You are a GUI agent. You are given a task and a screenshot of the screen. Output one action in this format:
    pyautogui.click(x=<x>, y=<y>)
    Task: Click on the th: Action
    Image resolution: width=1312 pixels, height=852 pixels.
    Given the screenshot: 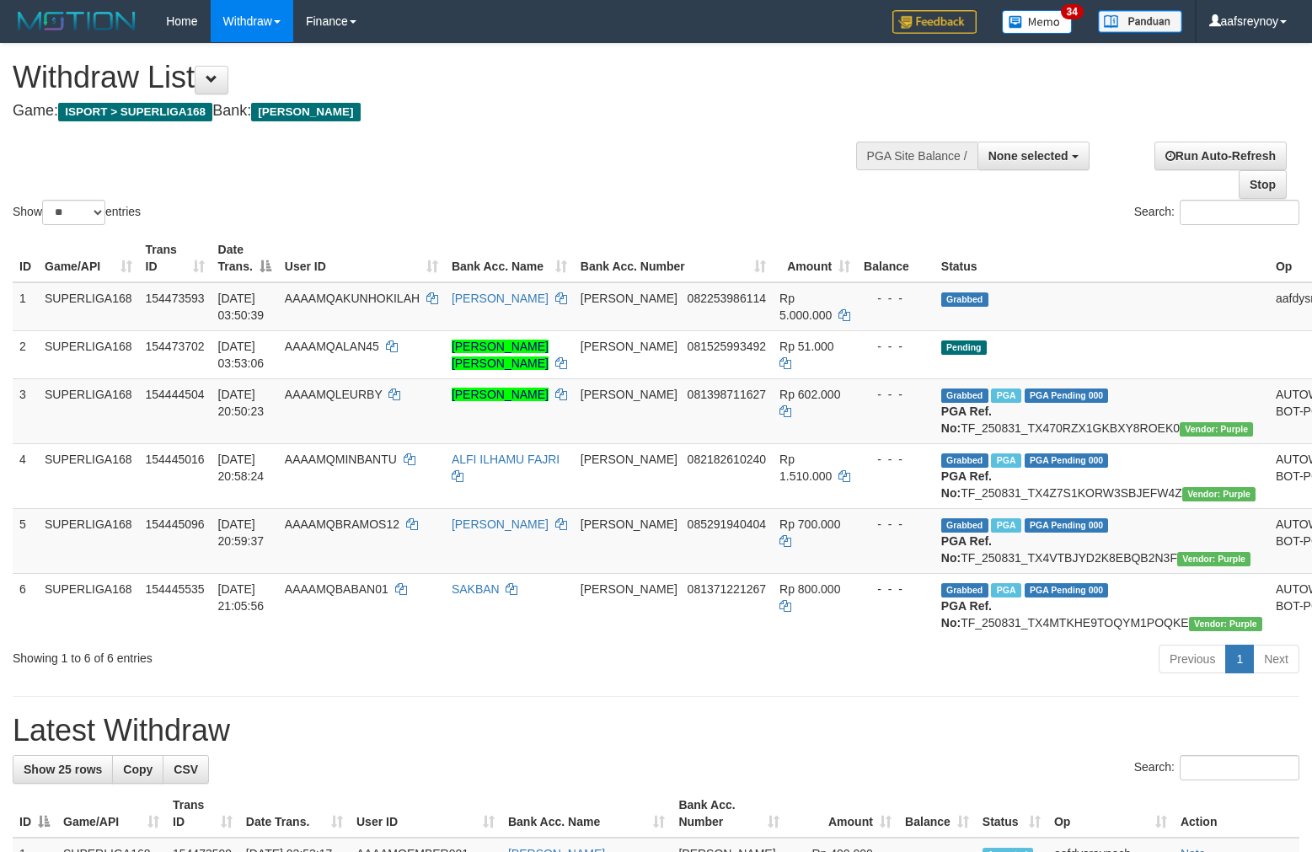 What is the action you would take?
    pyautogui.click(x=1236, y=813)
    